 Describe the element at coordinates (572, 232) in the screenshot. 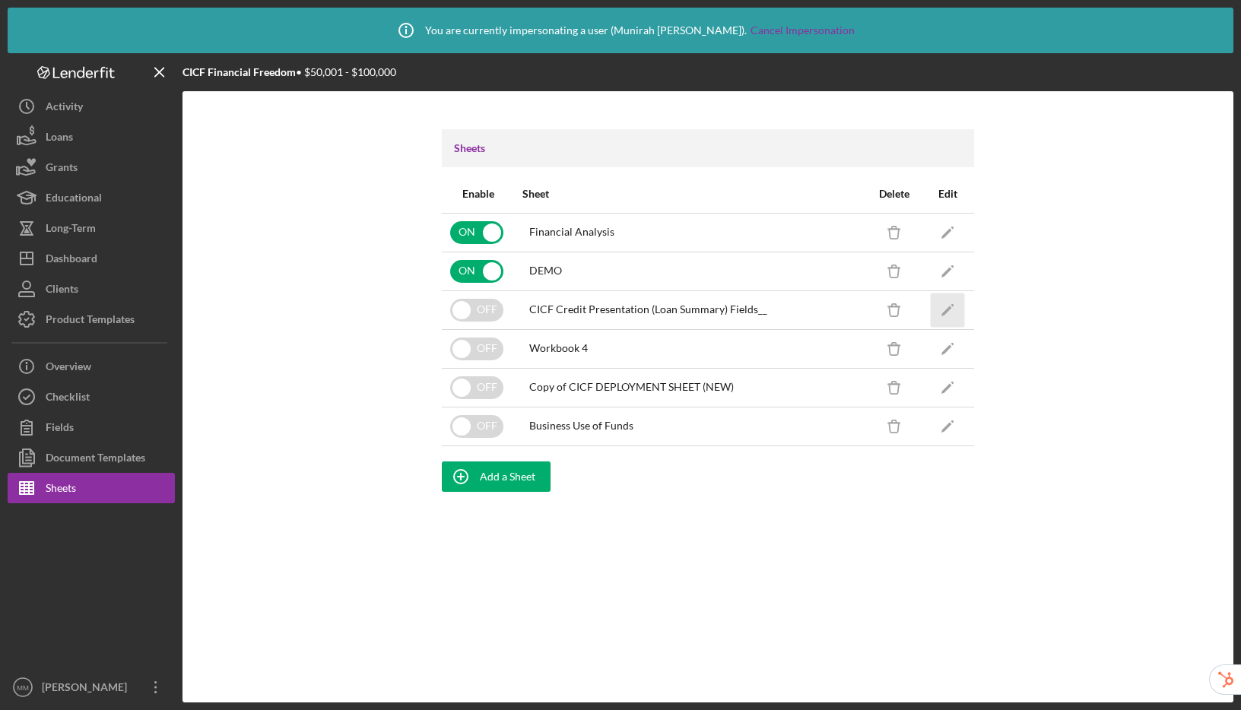

I see `div: Financial Analysis` at that location.